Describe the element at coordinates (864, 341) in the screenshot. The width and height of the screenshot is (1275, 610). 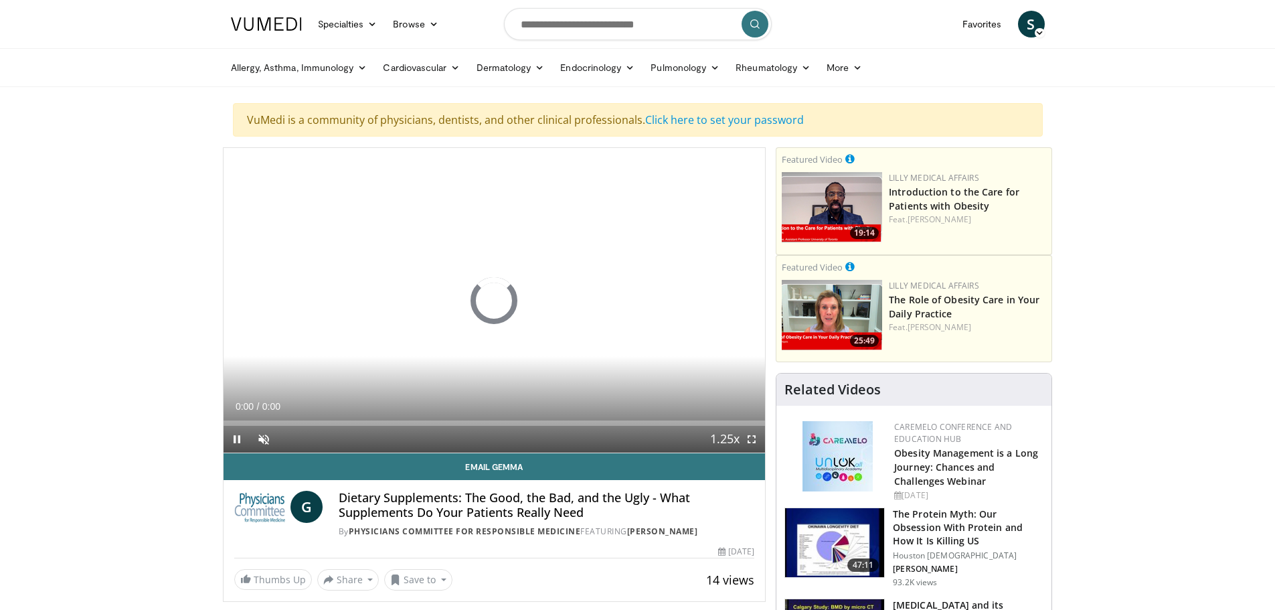
I see `span: 25:49` at that location.